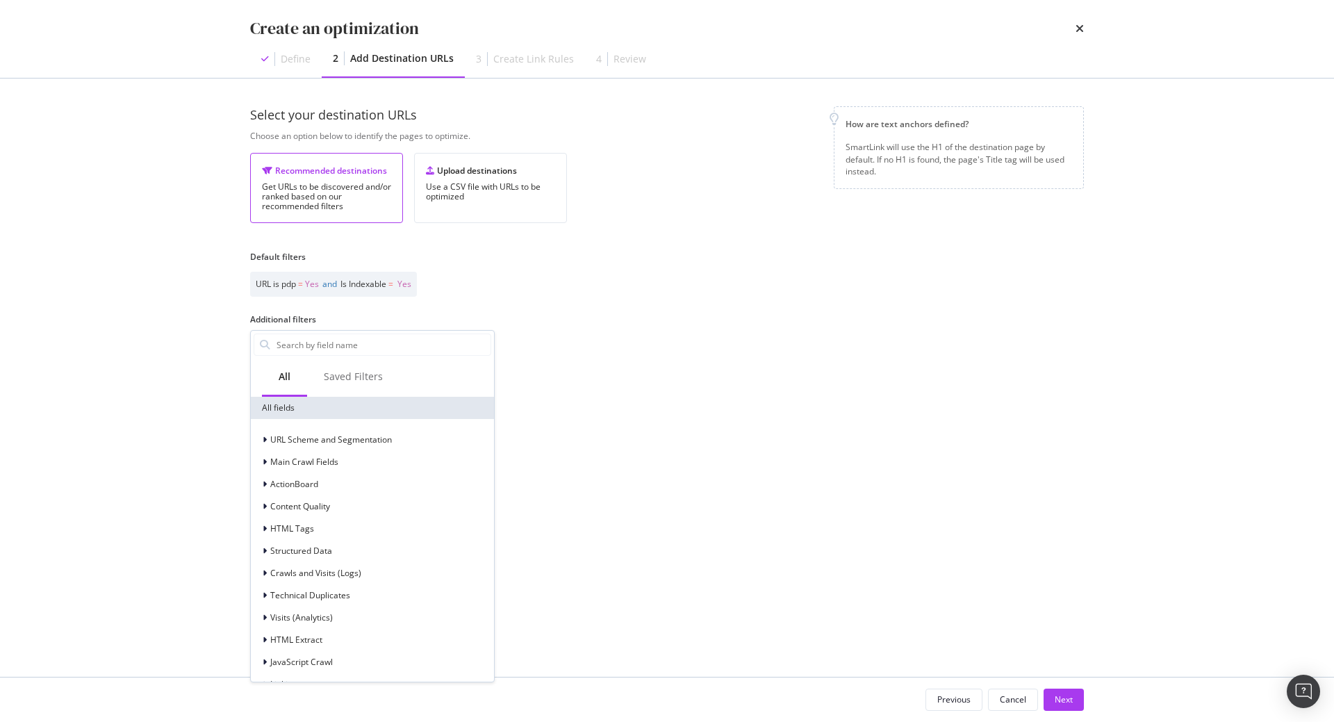 This screenshot has height=722, width=1334. What do you see at coordinates (302, 662) in the screenshot?
I see `span: JavaScript Crawl` at bounding box center [302, 662].